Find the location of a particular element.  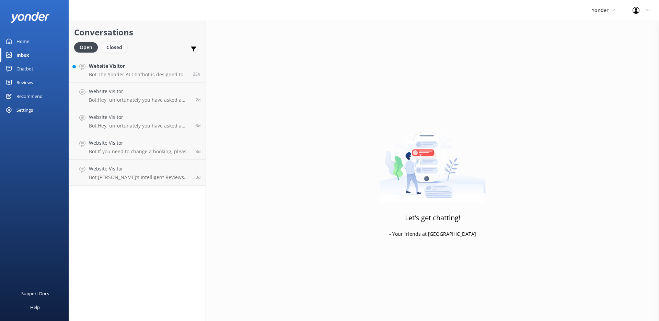

a: Closed is located at coordinates (116, 47).